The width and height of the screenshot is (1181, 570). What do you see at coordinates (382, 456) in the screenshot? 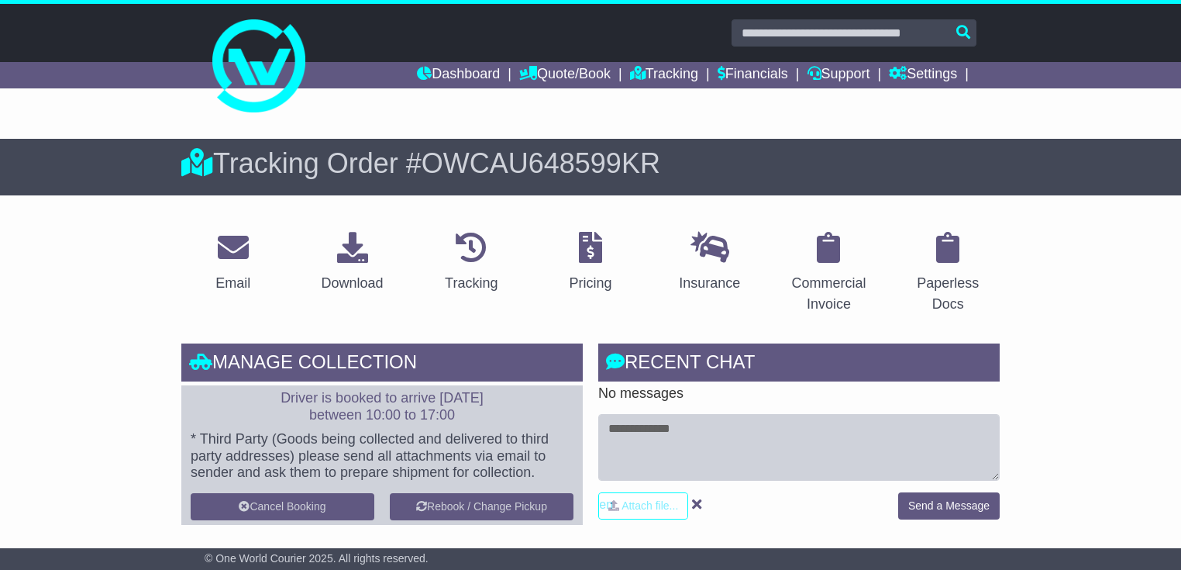
I see `p: * Third Party (Goods being collected and delivered to third party addresses) please send all atta...` at bounding box center [382, 456].